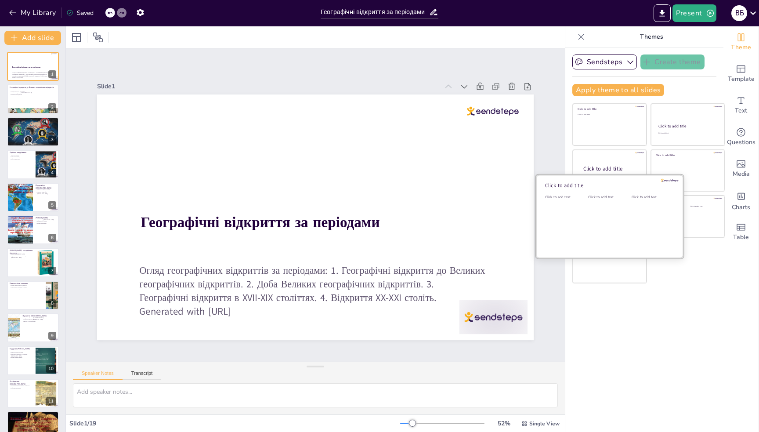 This screenshot has height=432, width=759. What do you see at coordinates (741, 74) in the screenshot?
I see `div: Add ready made slides` at bounding box center [741, 74].